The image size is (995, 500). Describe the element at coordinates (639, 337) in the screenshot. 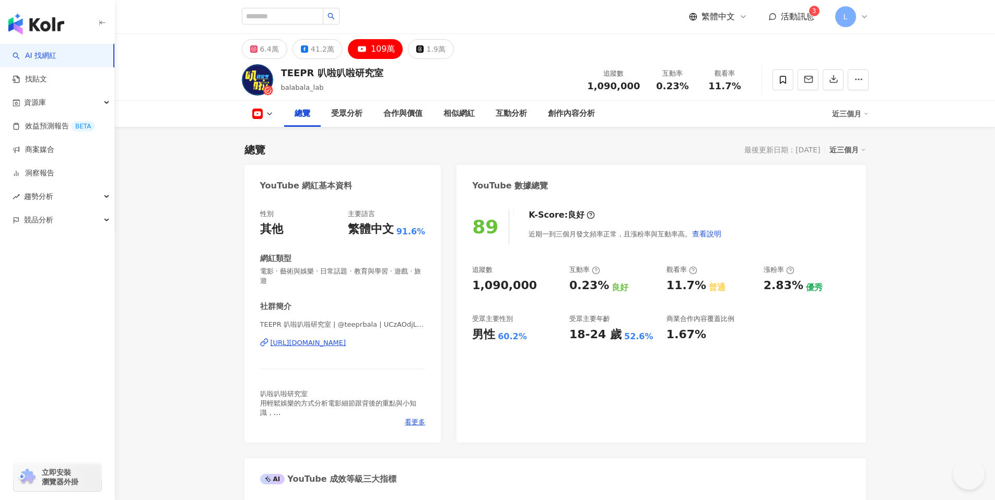

I see `div: 52.6%` at that location.